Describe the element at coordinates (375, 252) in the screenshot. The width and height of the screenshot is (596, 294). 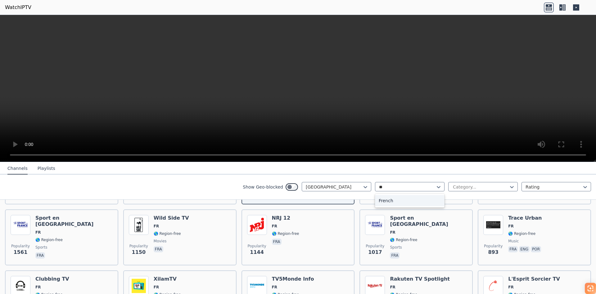
I see `span: 1017` at that location.